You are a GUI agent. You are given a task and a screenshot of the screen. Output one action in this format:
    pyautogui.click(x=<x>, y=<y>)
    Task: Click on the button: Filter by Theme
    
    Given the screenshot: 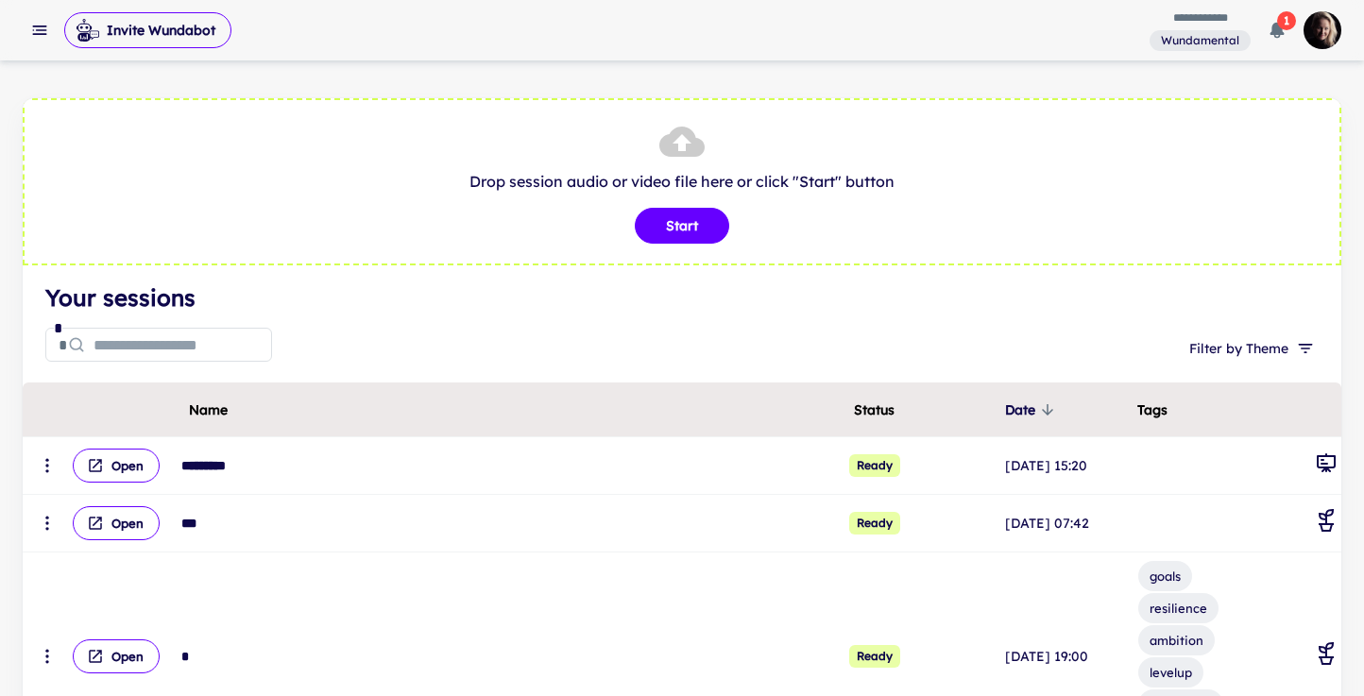 What is the action you would take?
    pyautogui.click(x=1249, y=348)
    